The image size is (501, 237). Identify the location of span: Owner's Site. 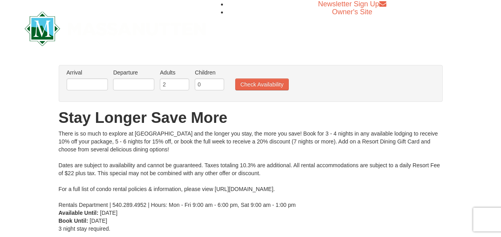
(352, 12).